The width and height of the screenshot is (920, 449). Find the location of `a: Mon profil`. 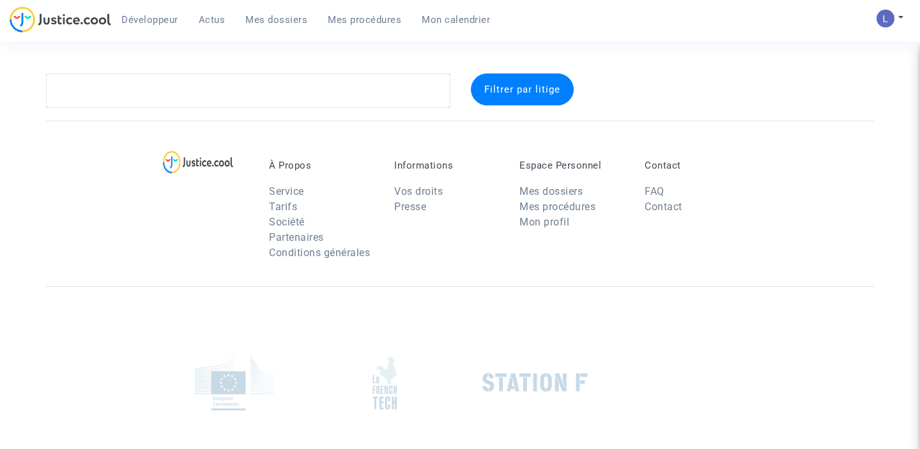

a: Mon profil is located at coordinates (544, 222).